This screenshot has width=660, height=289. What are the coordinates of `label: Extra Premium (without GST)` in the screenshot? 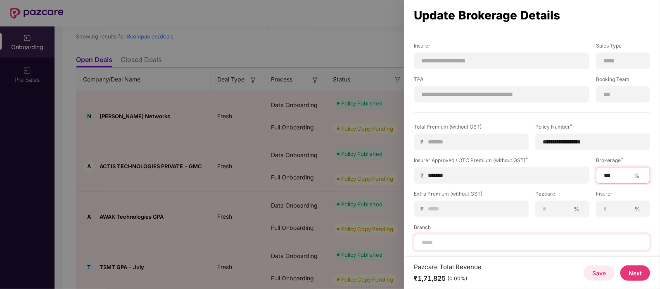 It's located at (471, 195).